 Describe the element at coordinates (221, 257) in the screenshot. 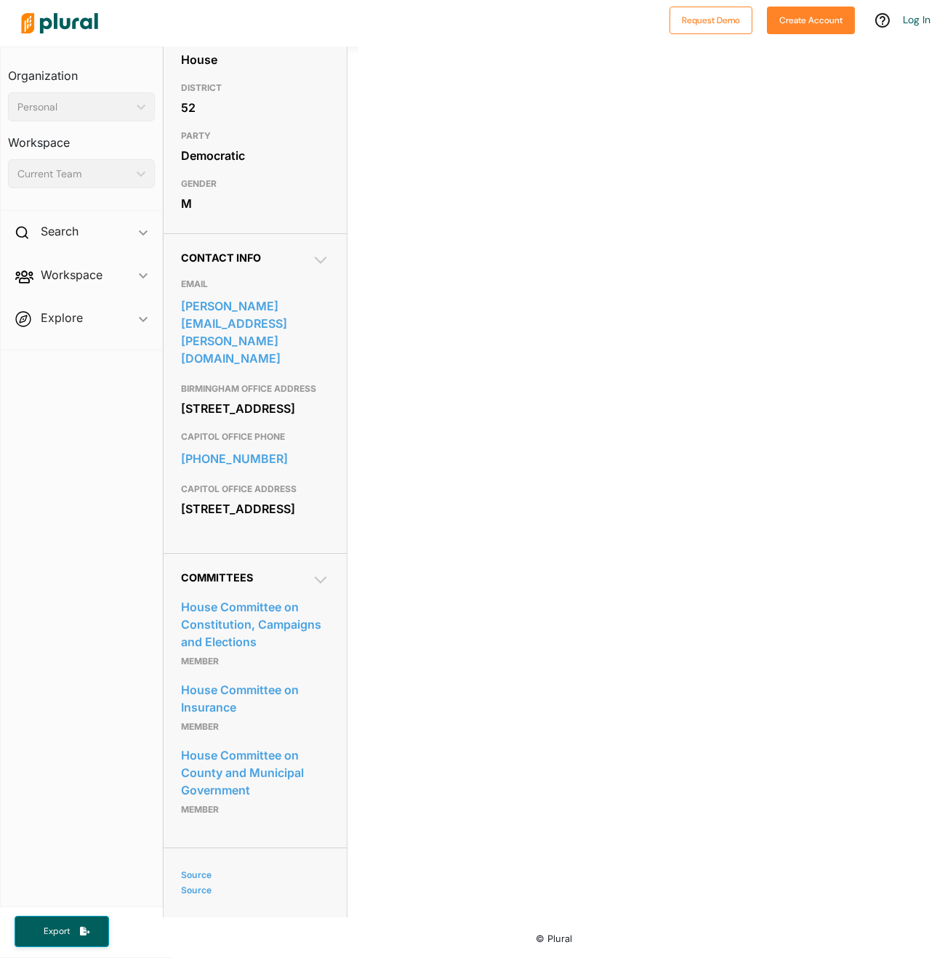

I see `span: Contact Info` at that location.